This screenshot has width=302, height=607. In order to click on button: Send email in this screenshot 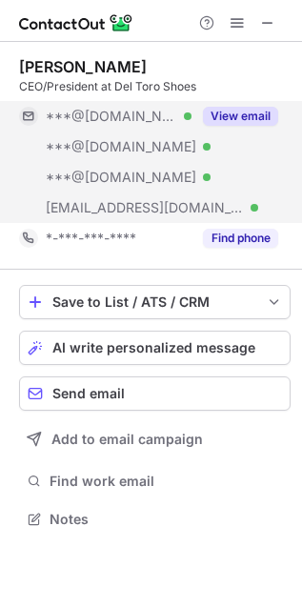, I will do `click(154, 394)`.